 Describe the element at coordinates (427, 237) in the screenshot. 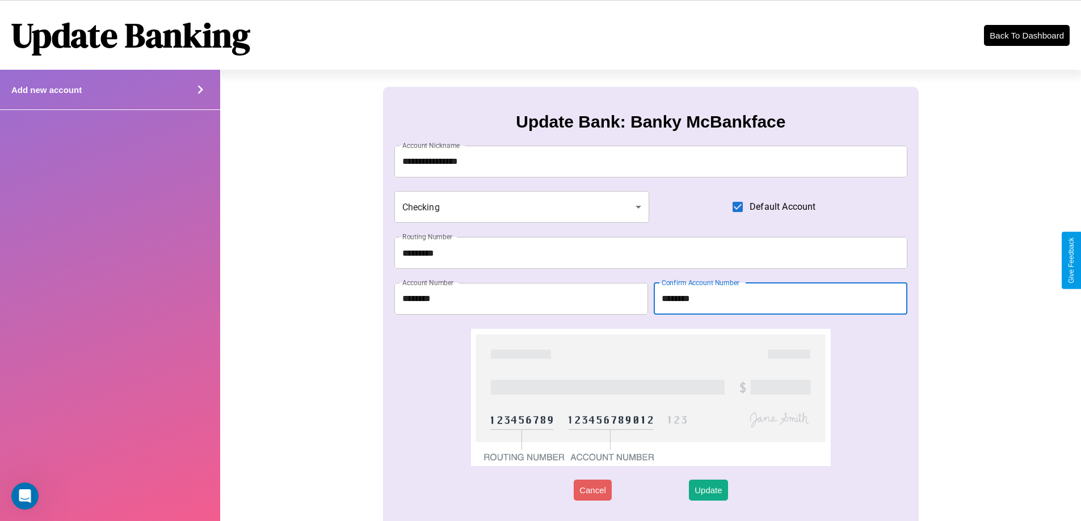

I see `label: Routing Number` at that location.